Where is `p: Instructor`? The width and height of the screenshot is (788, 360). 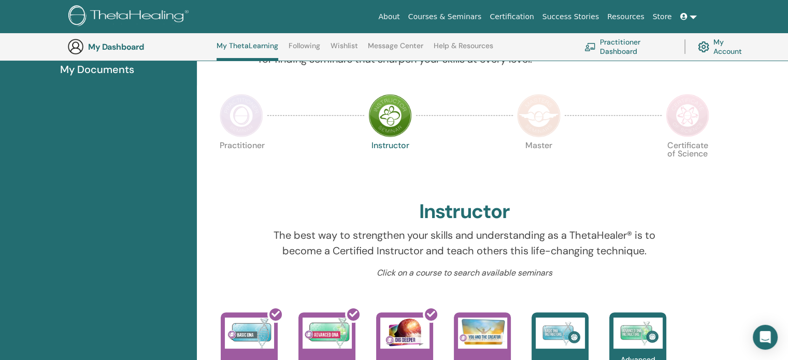
p: Instructor is located at coordinates (390, 163).